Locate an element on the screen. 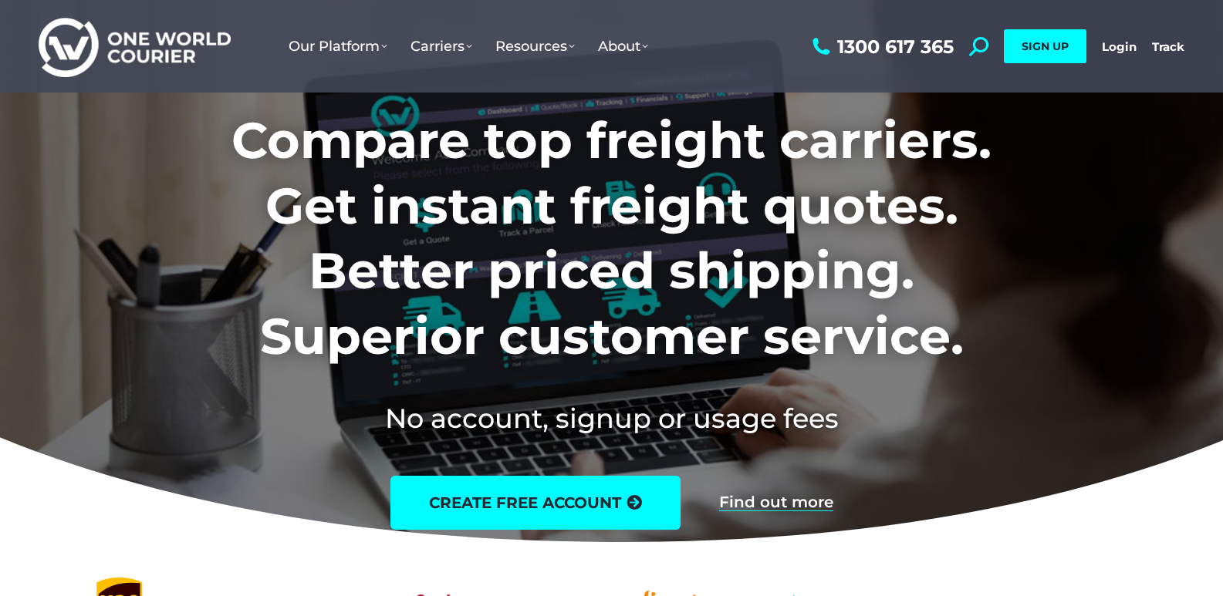 The image size is (1223, 596). span: Carriers is located at coordinates (441, 46).